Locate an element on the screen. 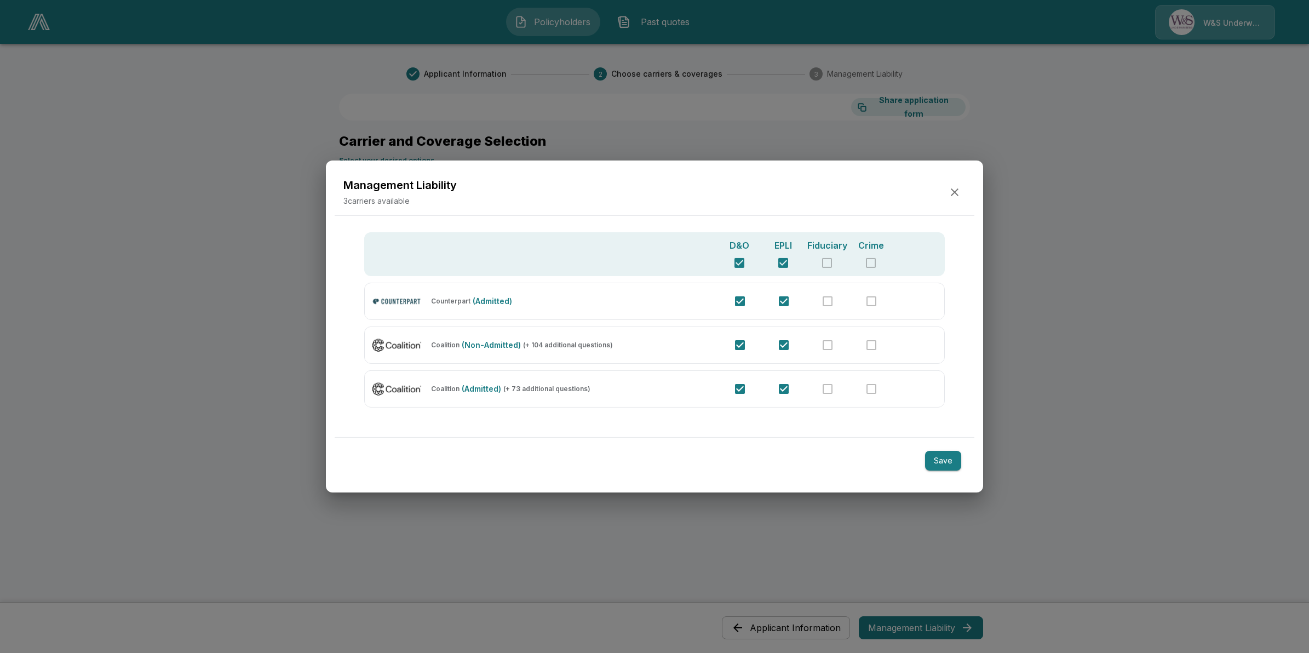 This screenshot has width=1309, height=653. p: EPLI is located at coordinates (783, 245).